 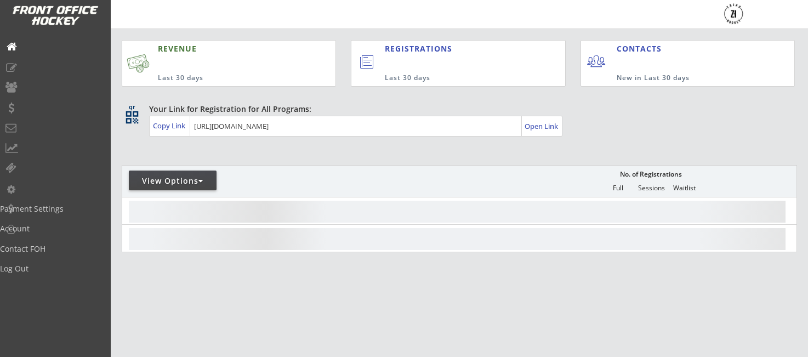 What do you see at coordinates (684, 188) in the screenshot?
I see `div: Waitlist` at bounding box center [684, 188].